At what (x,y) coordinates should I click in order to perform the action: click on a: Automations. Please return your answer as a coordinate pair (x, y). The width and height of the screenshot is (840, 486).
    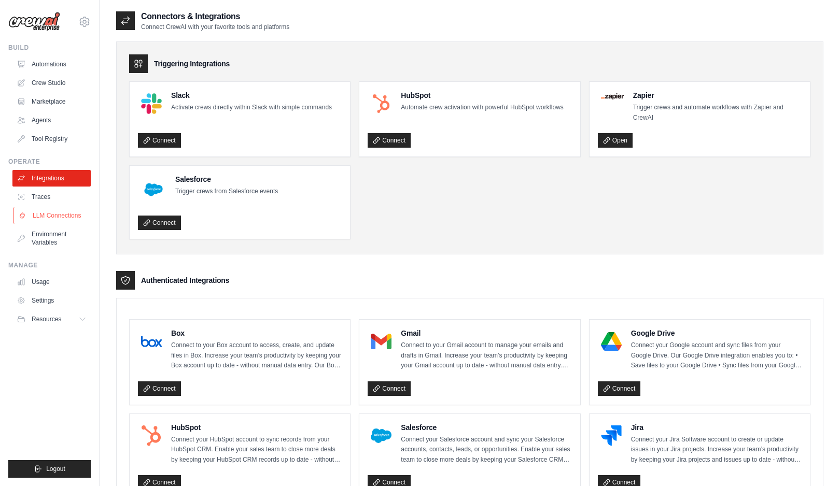
    Looking at the image, I should click on (51, 64).